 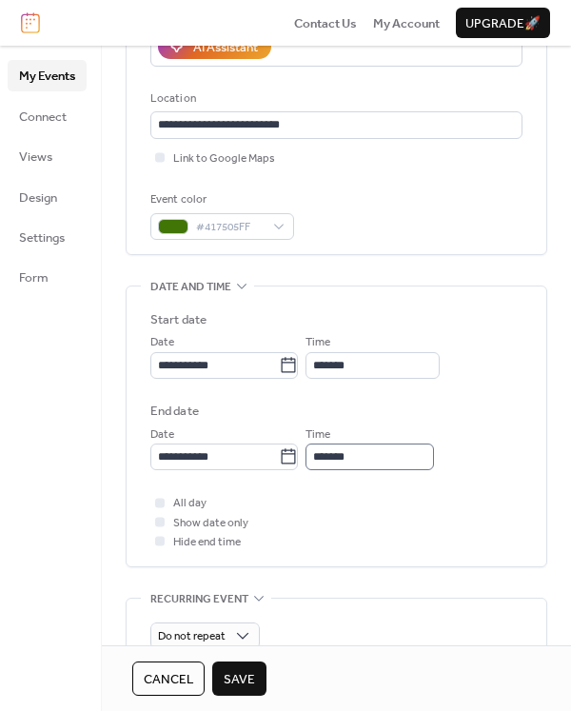 I want to click on div: Event color, so click(x=220, y=200).